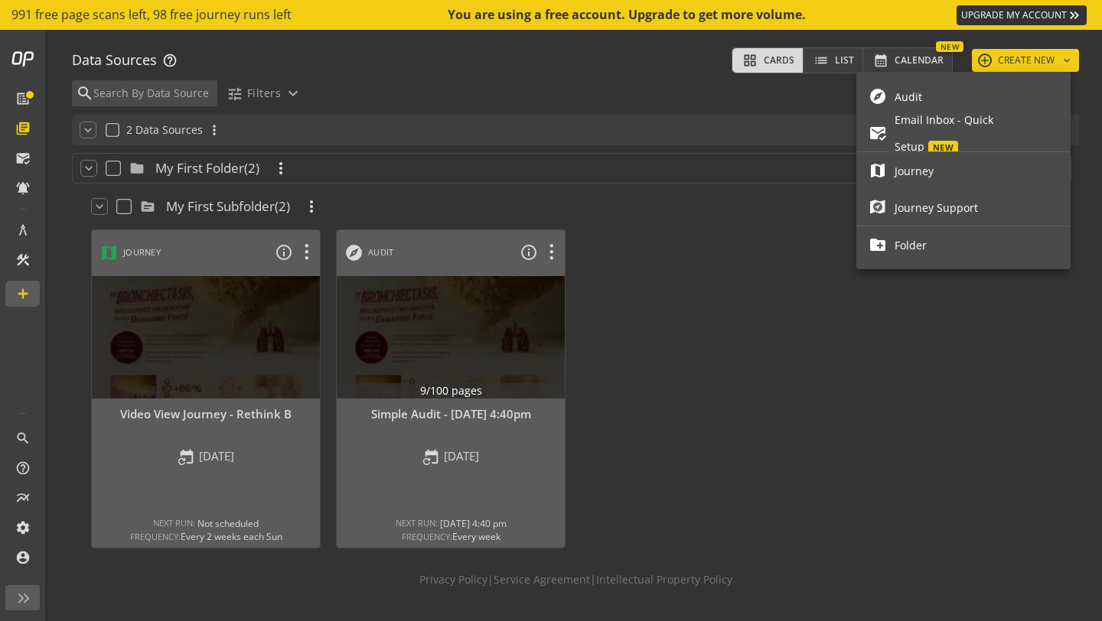 Image resolution: width=1102 pixels, height=621 pixels. What do you see at coordinates (878, 133) in the screenshot?
I see `mat-icon: mark_email_read` at bounding box center [878, 133].